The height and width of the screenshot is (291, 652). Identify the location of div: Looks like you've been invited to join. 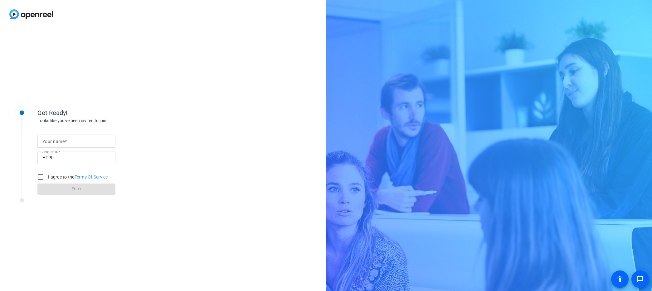
(100, 121).